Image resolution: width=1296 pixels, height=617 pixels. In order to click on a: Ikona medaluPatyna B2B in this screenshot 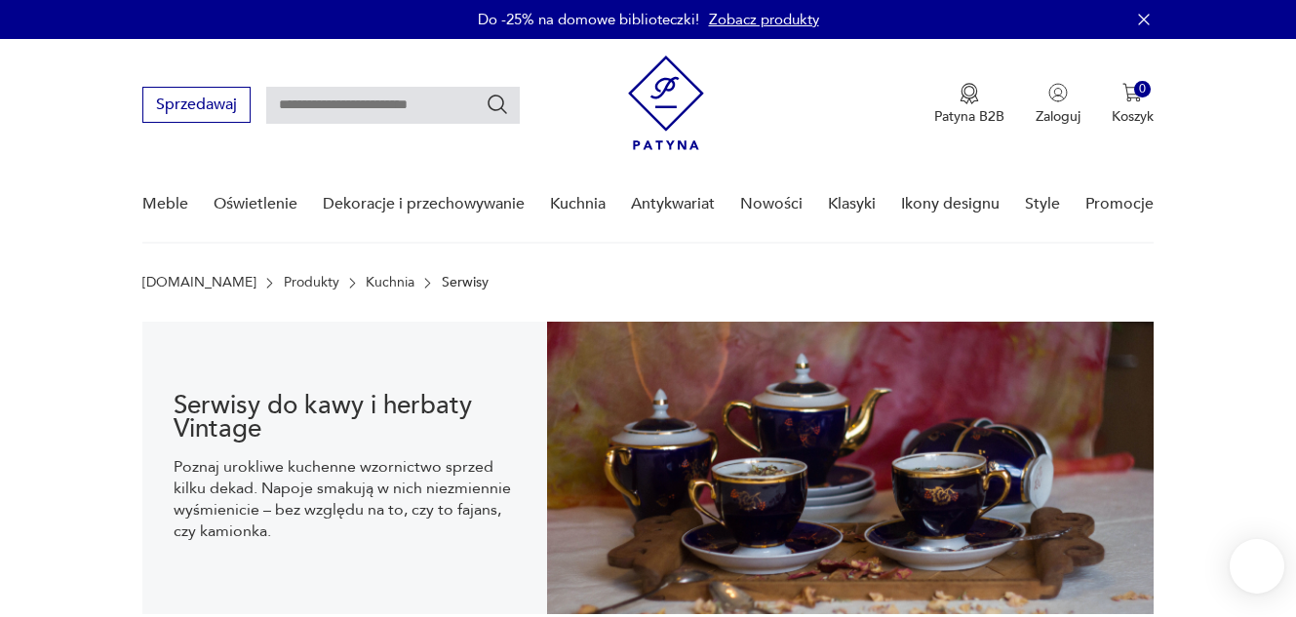, I will do `click(970, 104)`.